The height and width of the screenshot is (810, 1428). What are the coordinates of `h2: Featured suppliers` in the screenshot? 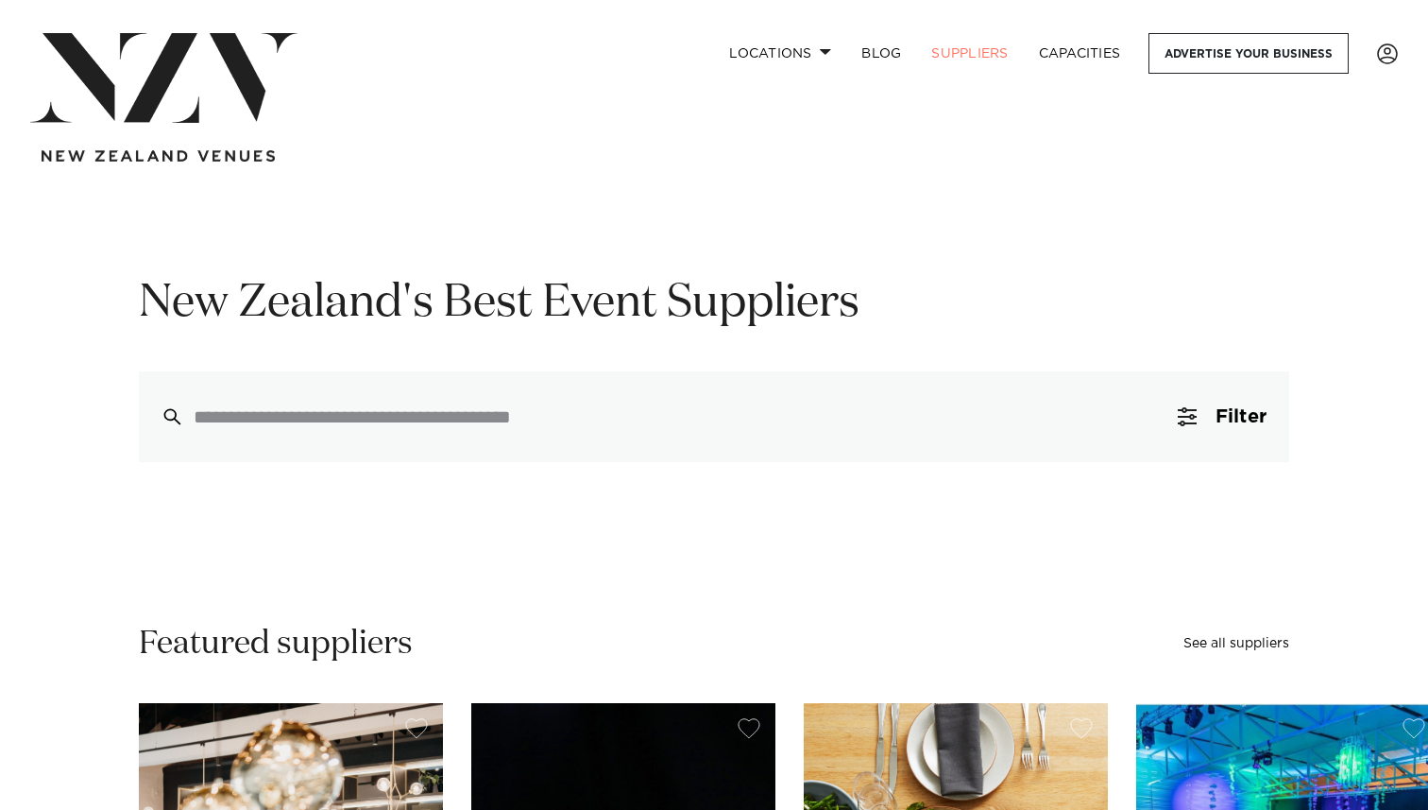 It's located at (276, 643).